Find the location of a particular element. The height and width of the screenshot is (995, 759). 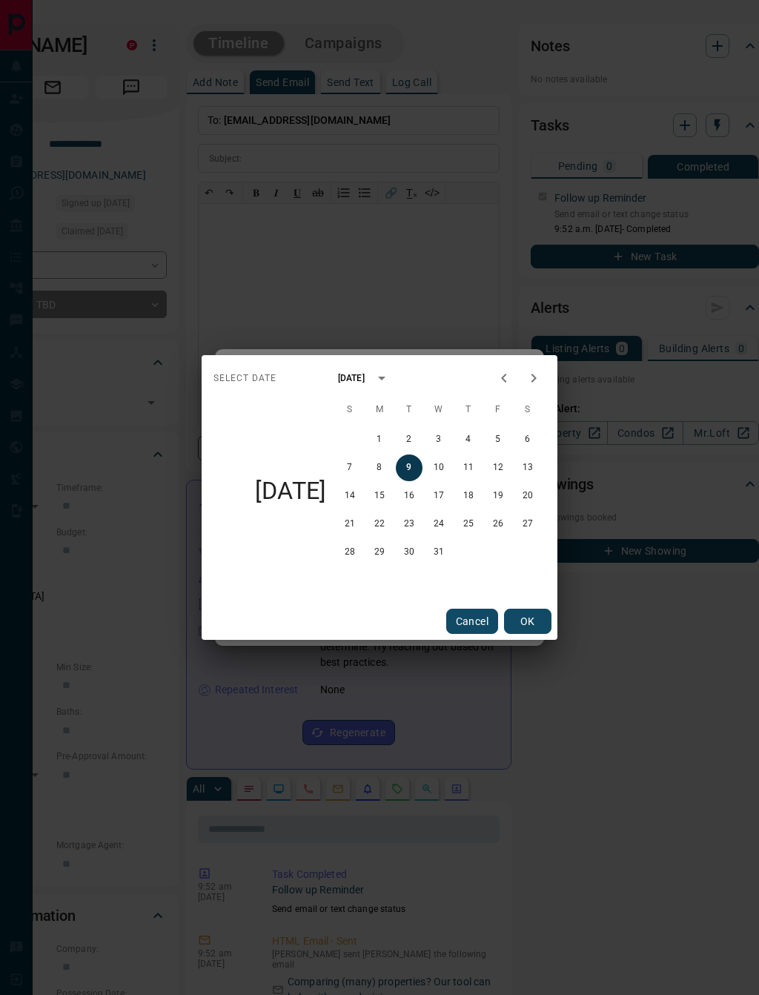

button: OK is located at coordinates (528, 621).